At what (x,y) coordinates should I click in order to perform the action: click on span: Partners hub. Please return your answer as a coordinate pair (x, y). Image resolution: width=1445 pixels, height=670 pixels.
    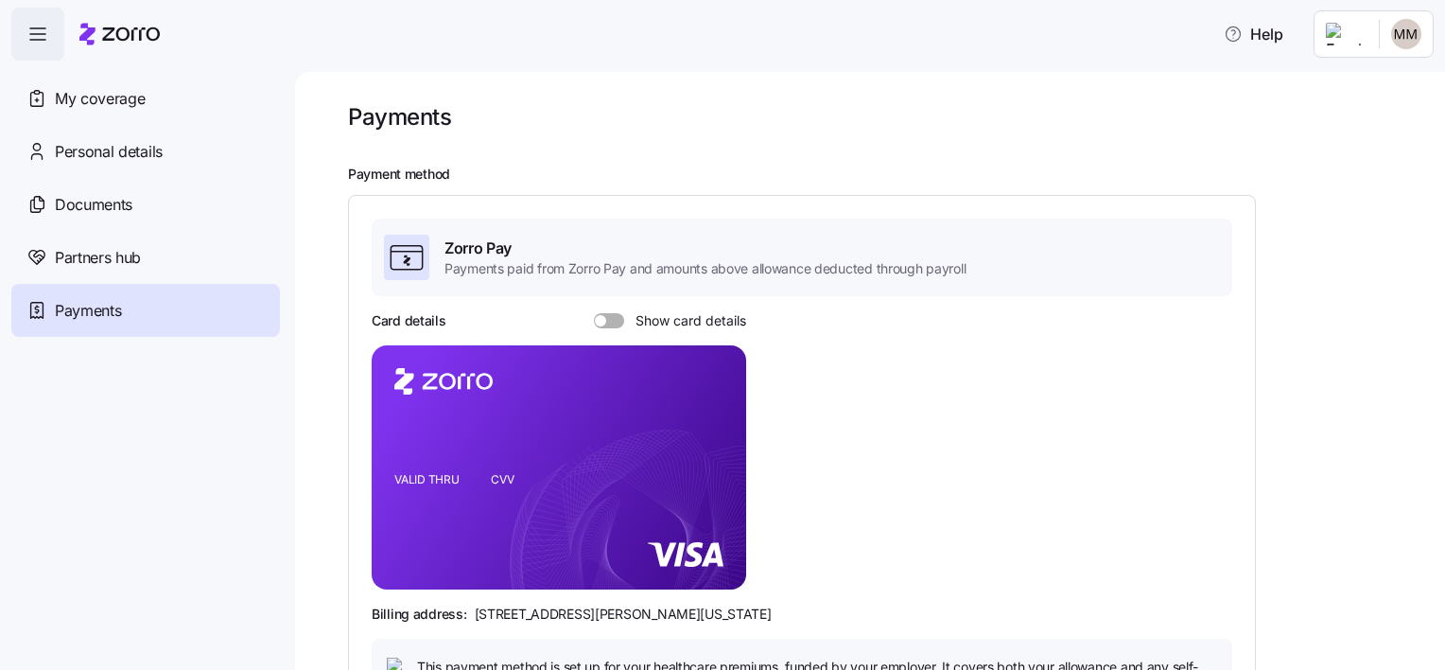
    Looking at the image, I should click on (97, 257).